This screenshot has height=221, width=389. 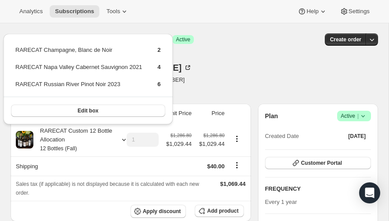 I want to click on td: RARECAT Napa Valley Cabernet Sauvignon 2021, so click(x=79, y=70).